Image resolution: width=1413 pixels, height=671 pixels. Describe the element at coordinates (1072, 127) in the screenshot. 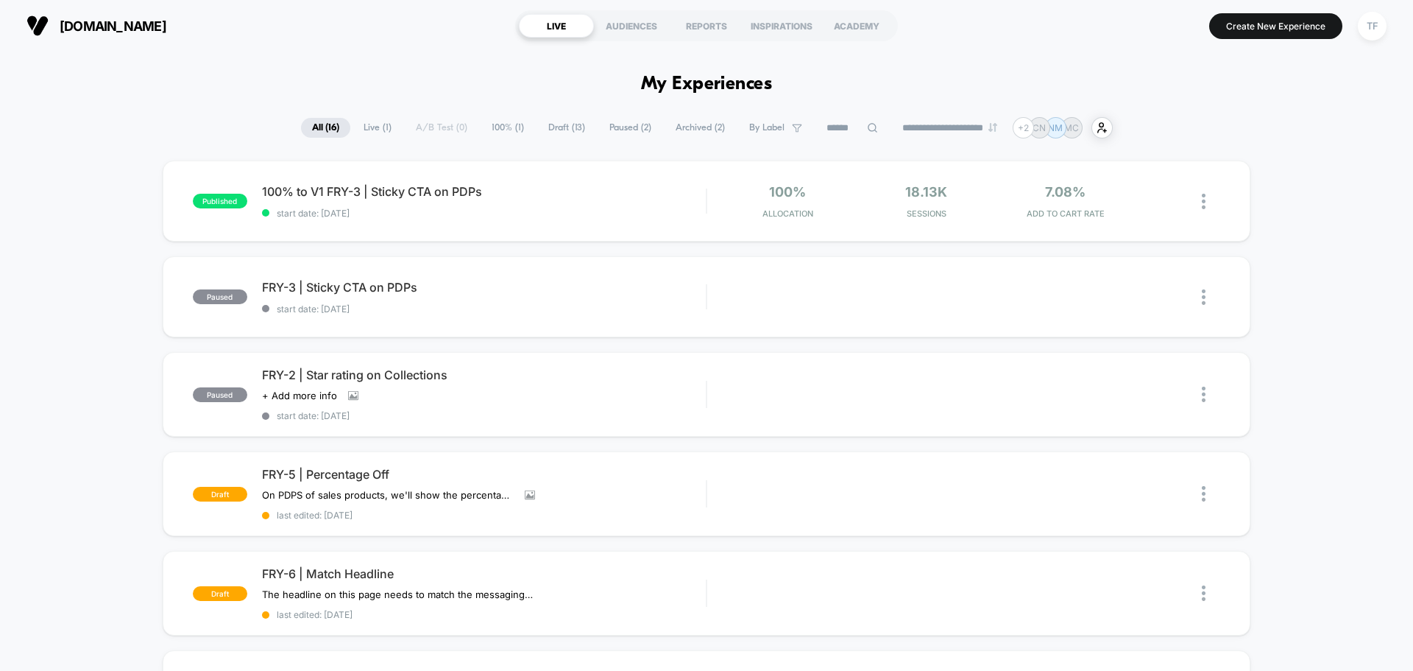

I see `p: MC` at that location.